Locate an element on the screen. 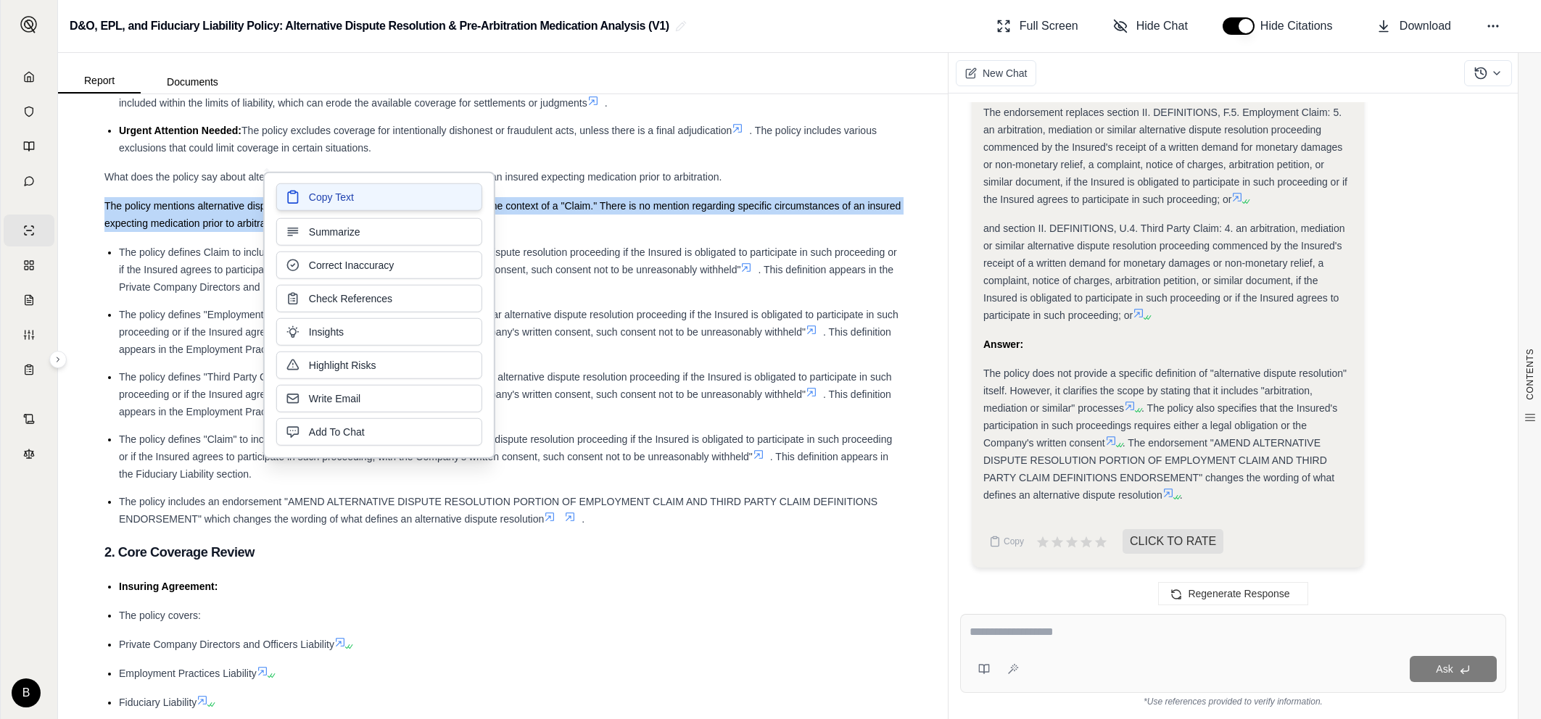 The height and width of the screenshot is (719, 1541). h2: D&O, EPL, and Fiduciary Liability Policy: Alternative Dispute Resolution & Pre-Arbitration Medica... is located at coordinates (369, 26).